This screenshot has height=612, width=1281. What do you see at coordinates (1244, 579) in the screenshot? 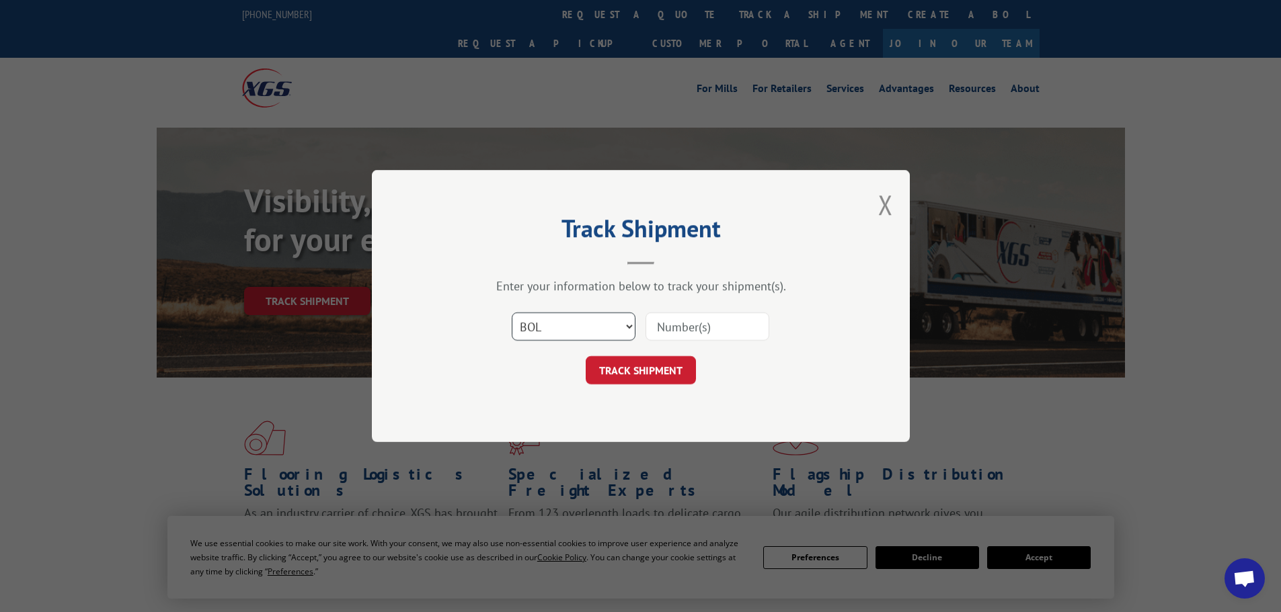
I see `div: Open chat` at bounding box center [1244, 579].